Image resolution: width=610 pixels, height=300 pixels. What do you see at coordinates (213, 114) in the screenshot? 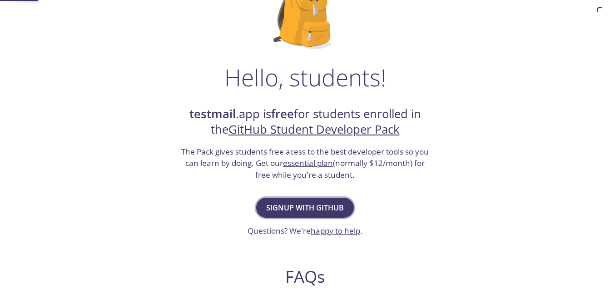
I see `strong: testmail` at bounding box center [213, 114].